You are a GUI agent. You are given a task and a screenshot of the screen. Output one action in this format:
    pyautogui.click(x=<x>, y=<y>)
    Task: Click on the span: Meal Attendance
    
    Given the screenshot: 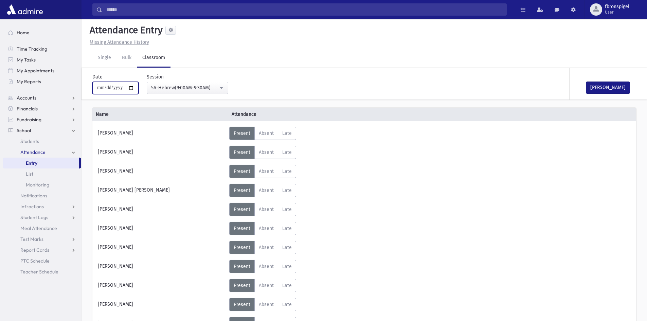 What is the action you would take?
    pyautogui.click(x=39, y=228)
    